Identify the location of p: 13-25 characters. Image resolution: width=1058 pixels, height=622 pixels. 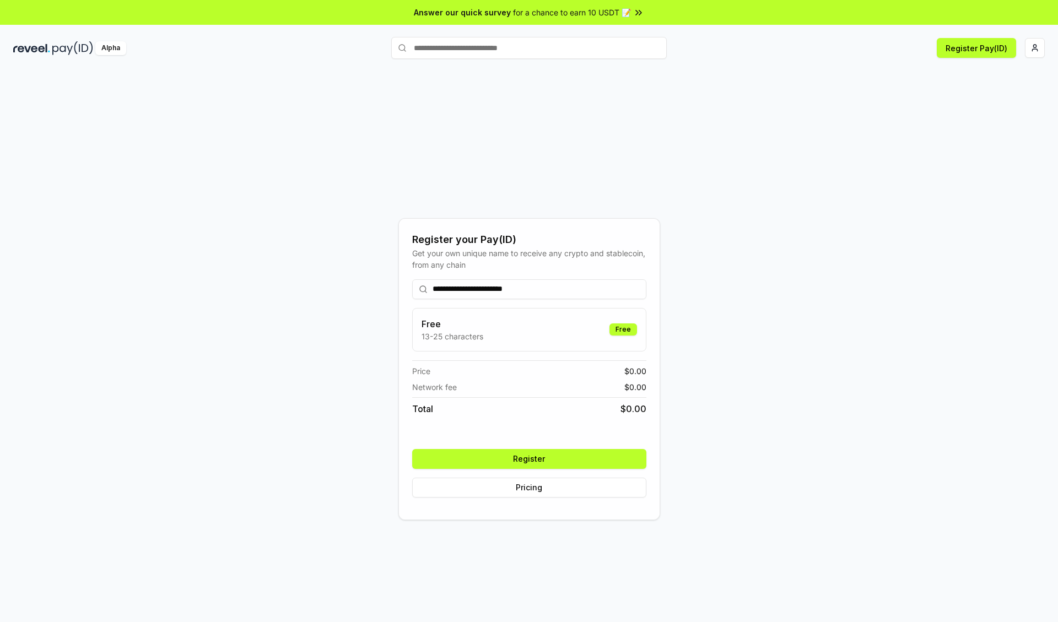
(452, 336).